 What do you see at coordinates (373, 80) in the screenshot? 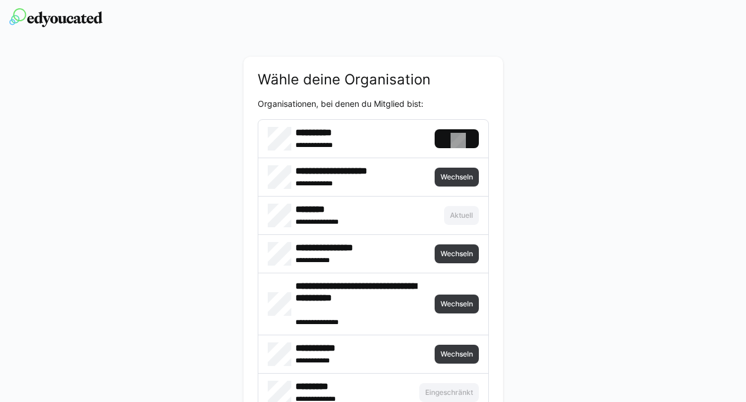
I see `h2: Wähle deine Organisation` at bounding box center [373, 80].